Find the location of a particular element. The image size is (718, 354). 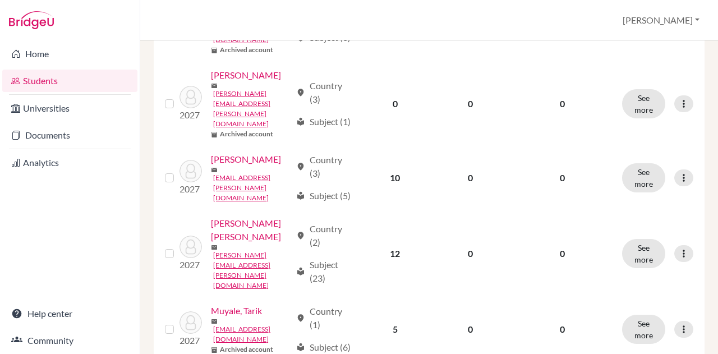

a: Home is located at coordinates (70, 54).